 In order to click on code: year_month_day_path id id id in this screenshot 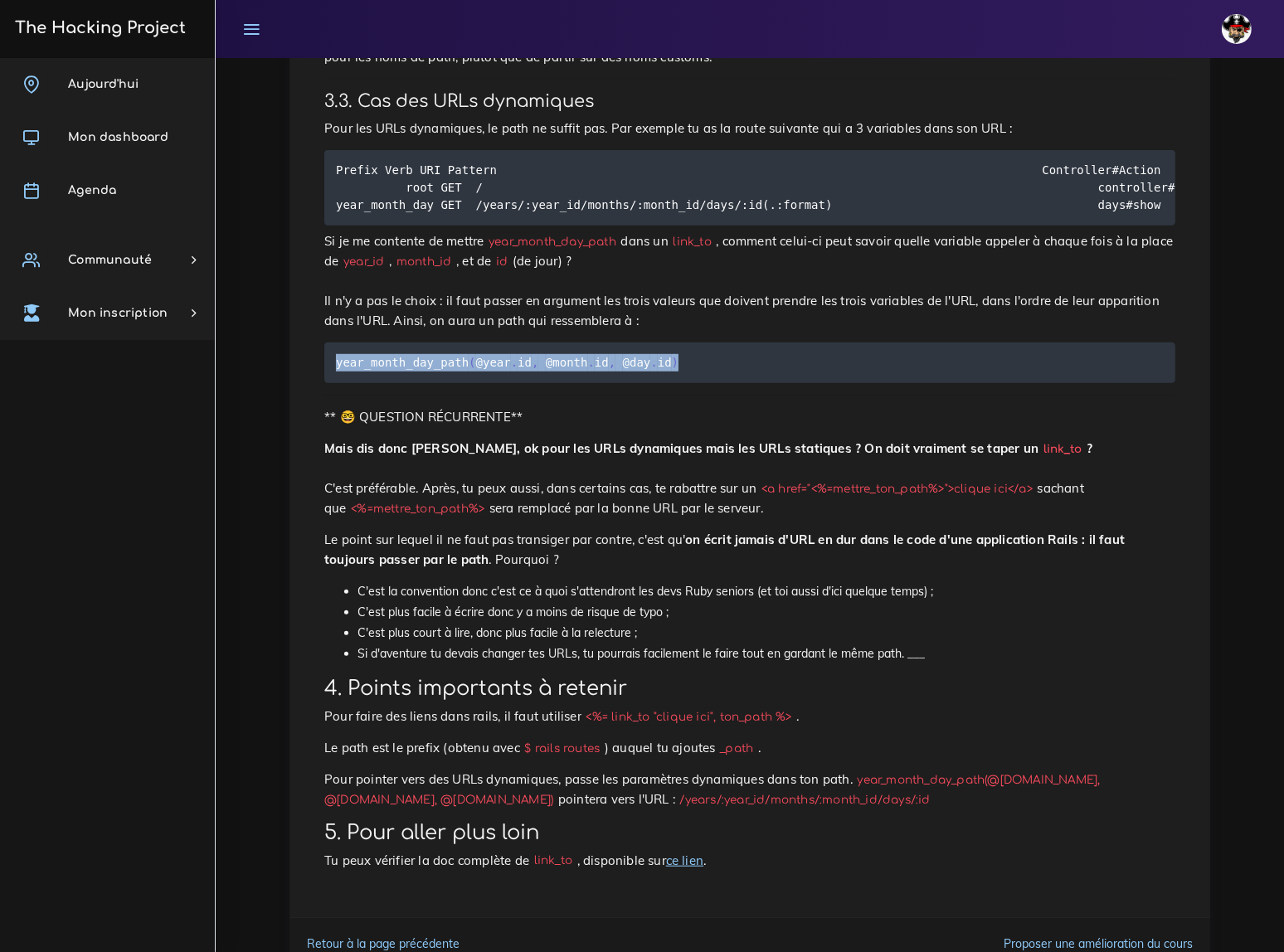, I will do `click(510, 362)`.